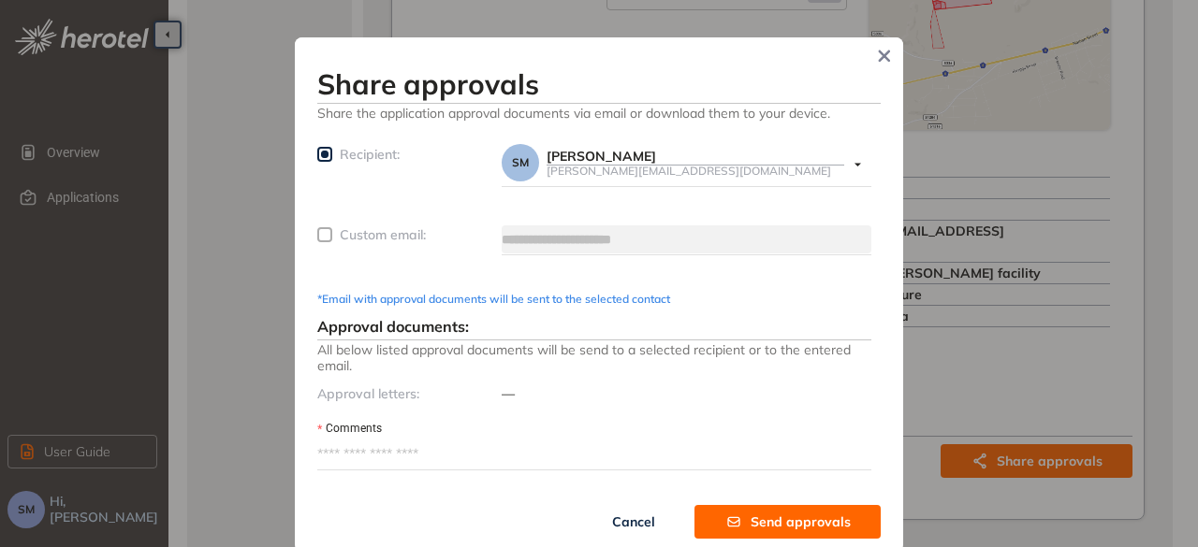 This screenshot has width=1198, height=547. What do you see at coordinates (594, 455) in the screenshot?
I see `textarea: Comments` at bounding box center [594, 455].